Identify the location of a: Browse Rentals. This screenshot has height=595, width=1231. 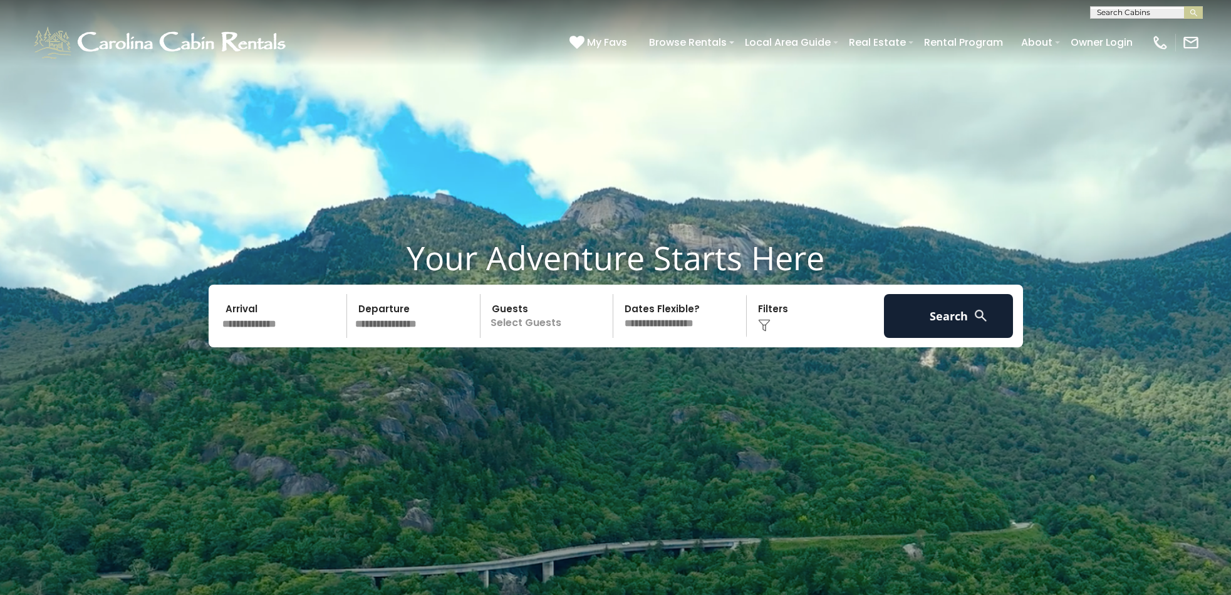
(688, 42).